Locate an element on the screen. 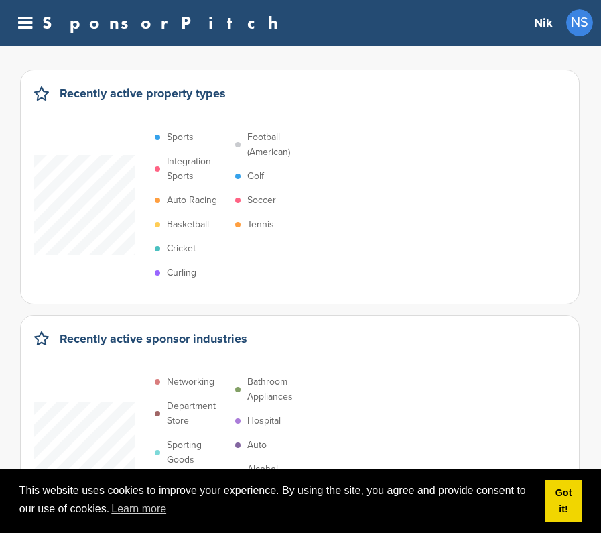 This screenshot has width=601, height=533. span: NS is located at coordinates (580, 23).